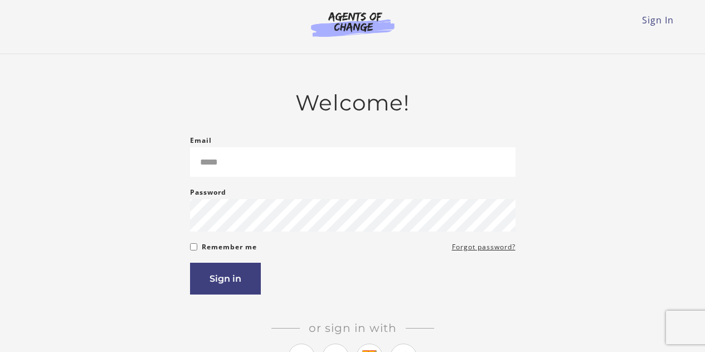 Image resolution: width=705 pixels, height=352 pixels. I want to click on img: Agents of Change Logo, so click(353, 24).